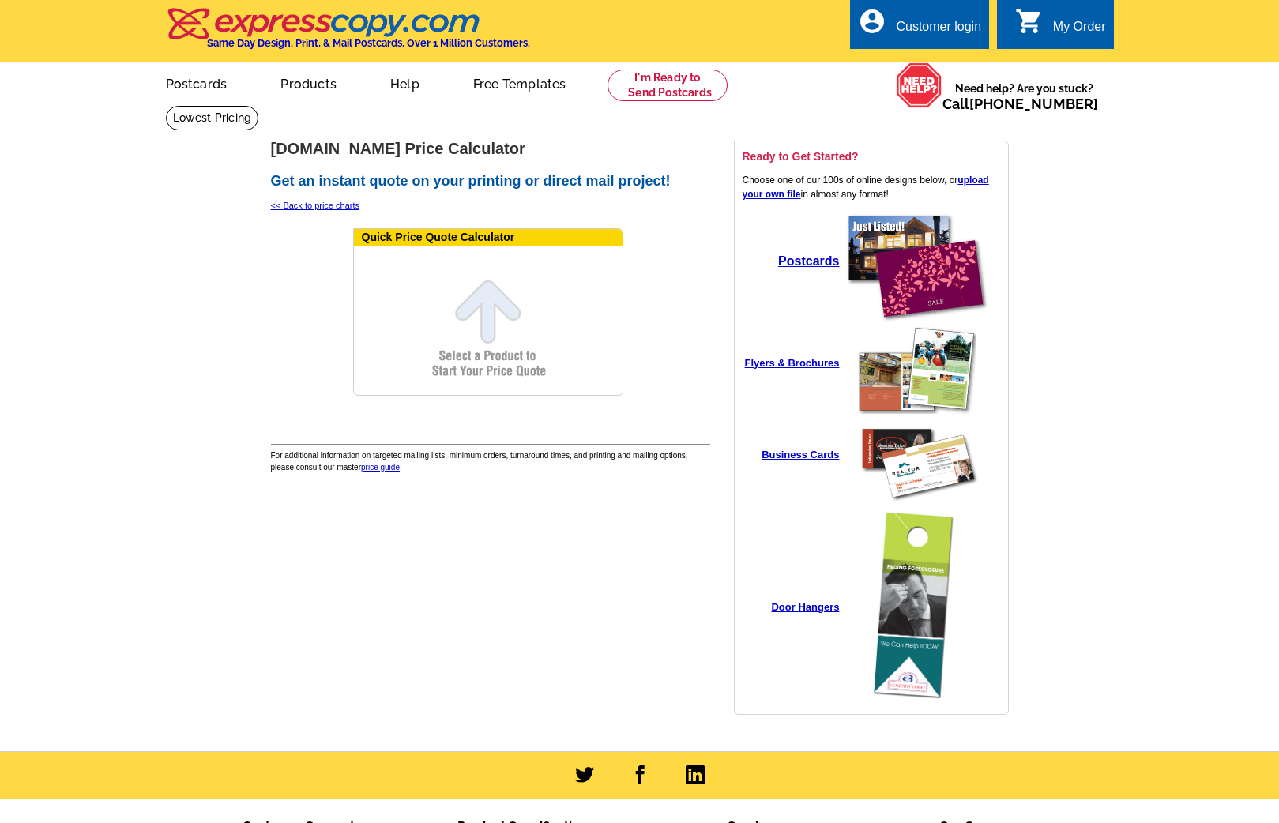 This screenshot has width=1279, height=823. What do you see at coordinates (792, 363) in the screenshot?
I see `a: Flyers & Brochures` at bounding box center [792, 363].